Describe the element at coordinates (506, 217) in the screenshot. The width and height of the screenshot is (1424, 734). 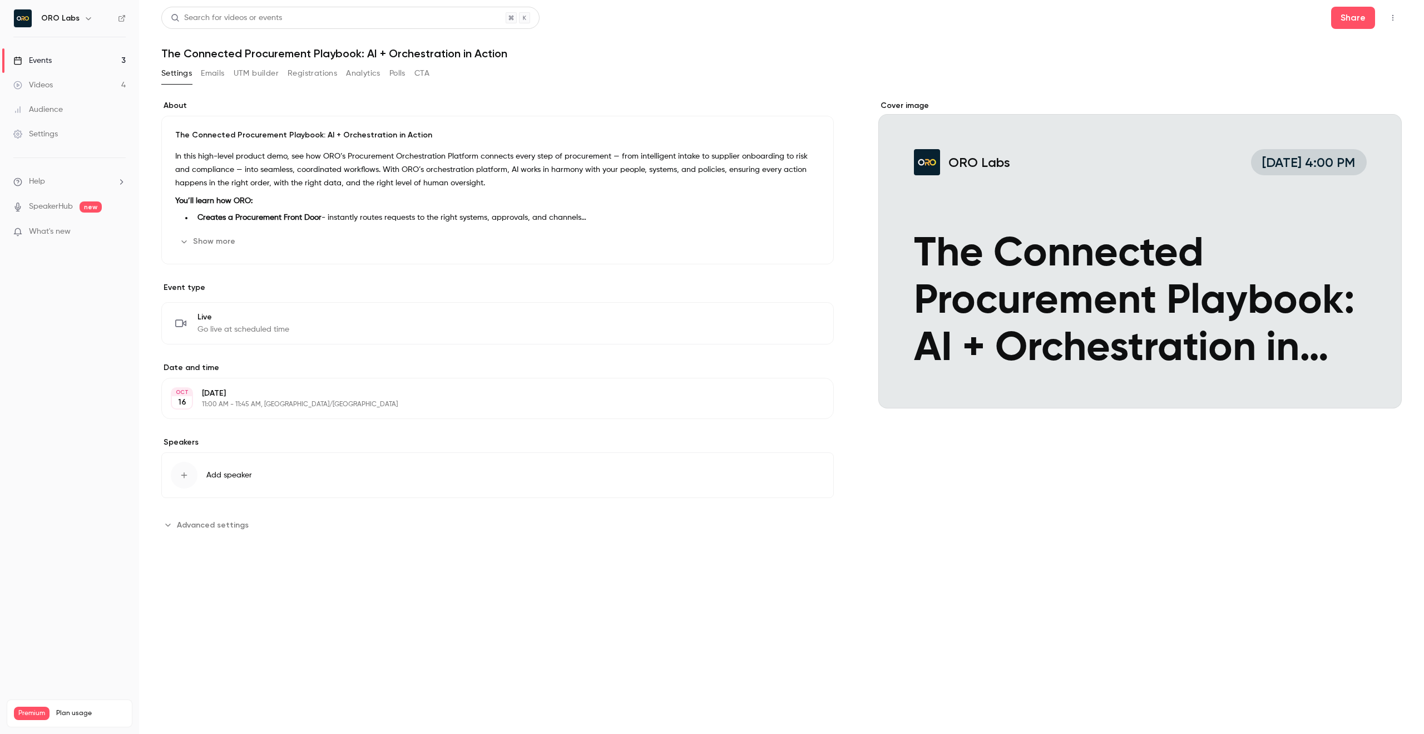
I see `li: - instantly routes requests to the right systems, approvals, and channels` at that location.